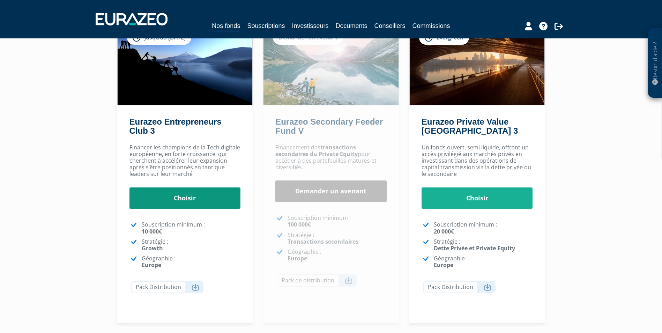  Describe the element at coordinates (266, 26) in the screenshot. I see `a: Souscriptions` at that location.